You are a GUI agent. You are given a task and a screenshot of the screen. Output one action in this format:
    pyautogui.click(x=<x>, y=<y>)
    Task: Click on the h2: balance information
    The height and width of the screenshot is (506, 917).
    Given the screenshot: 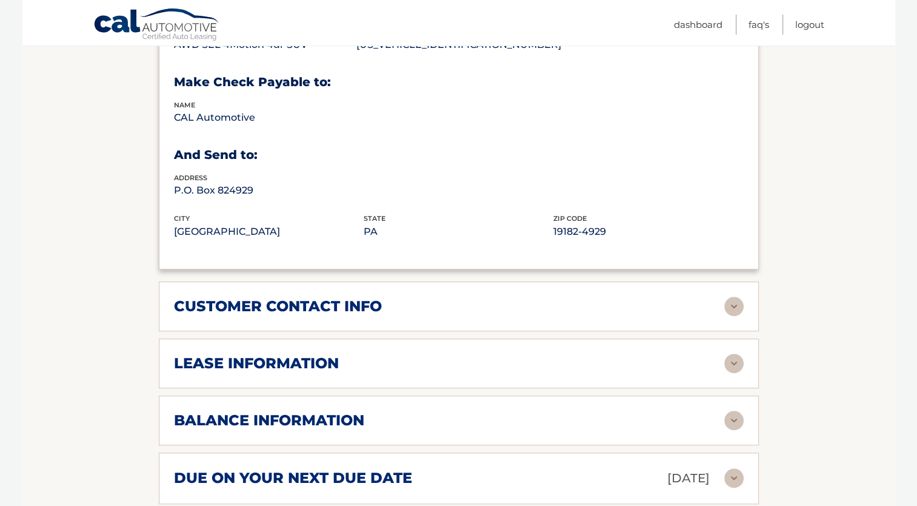 What is the action you would take?
    pyautogui.click(x=269, y=420)
    